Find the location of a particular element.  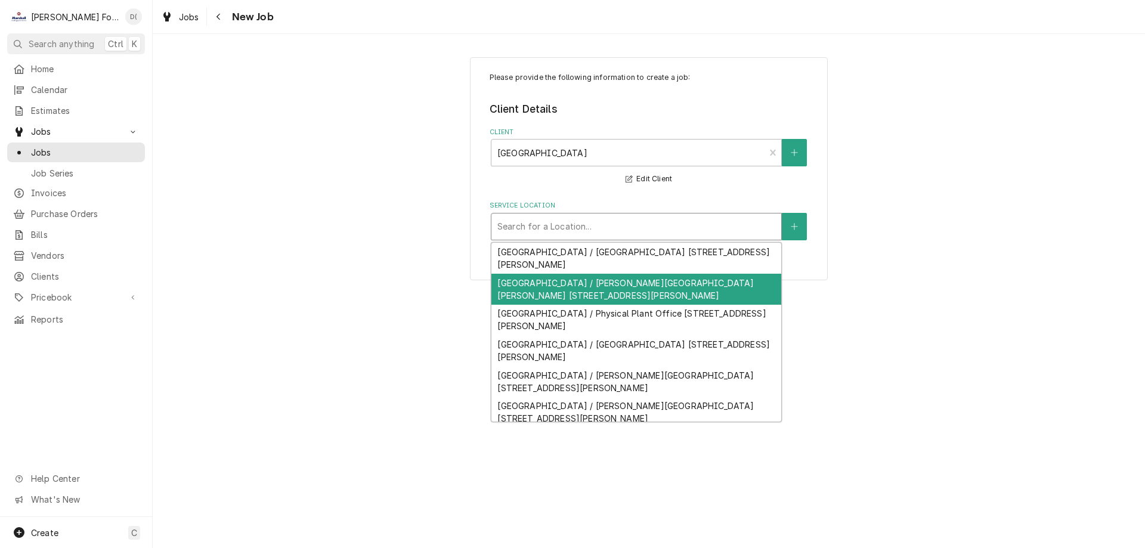

span: Job Series is located at coordinates (85, 173).